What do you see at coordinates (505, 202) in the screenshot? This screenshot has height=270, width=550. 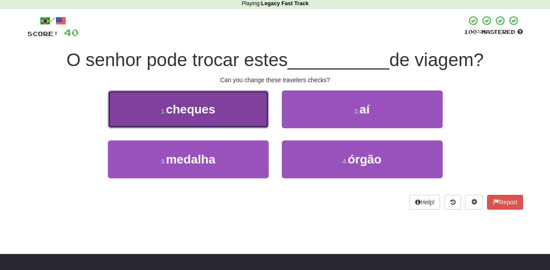 I see `button: Report` at bounding box center [505, 202].